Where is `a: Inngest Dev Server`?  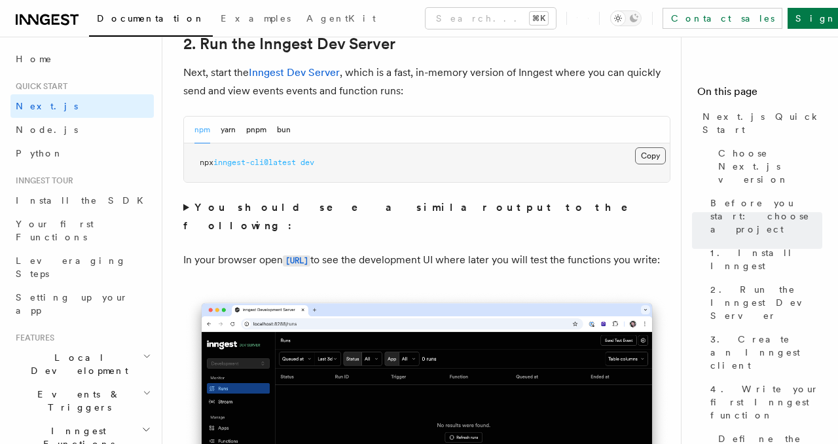
a: Inngest Dev Server is located at coordinates (294, 72).